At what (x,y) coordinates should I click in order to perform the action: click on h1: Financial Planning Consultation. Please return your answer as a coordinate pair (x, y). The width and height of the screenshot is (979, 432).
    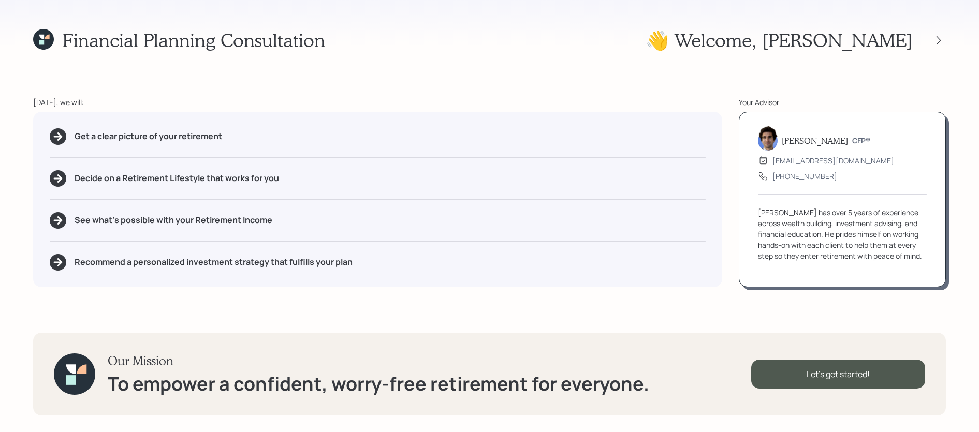
    Looking at the image, I should click on (194, 40).